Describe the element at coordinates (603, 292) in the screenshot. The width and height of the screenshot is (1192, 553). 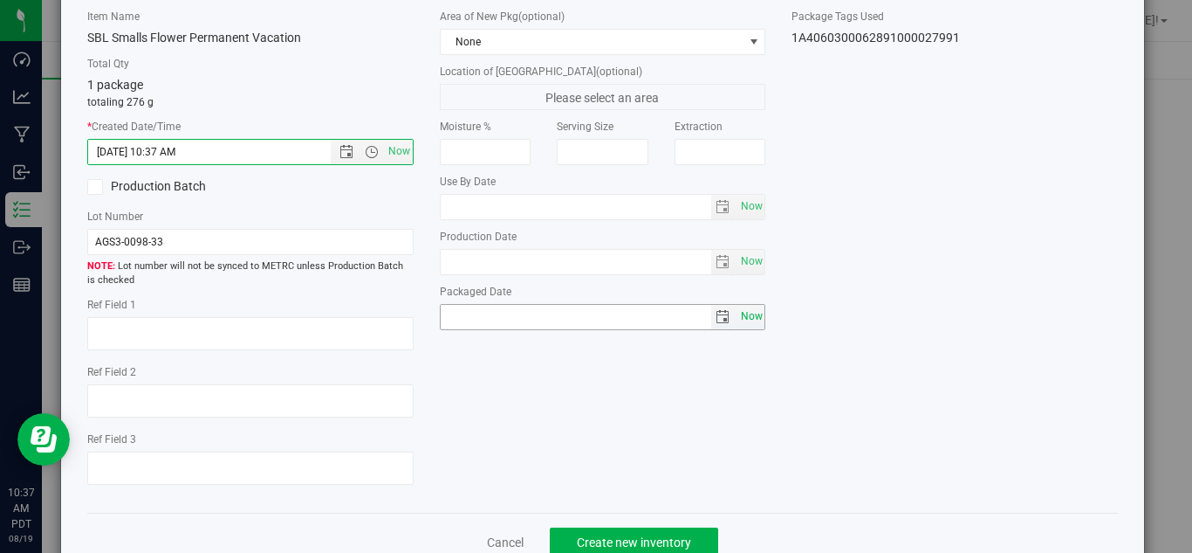
I see `label: Packaged Date` at that location.